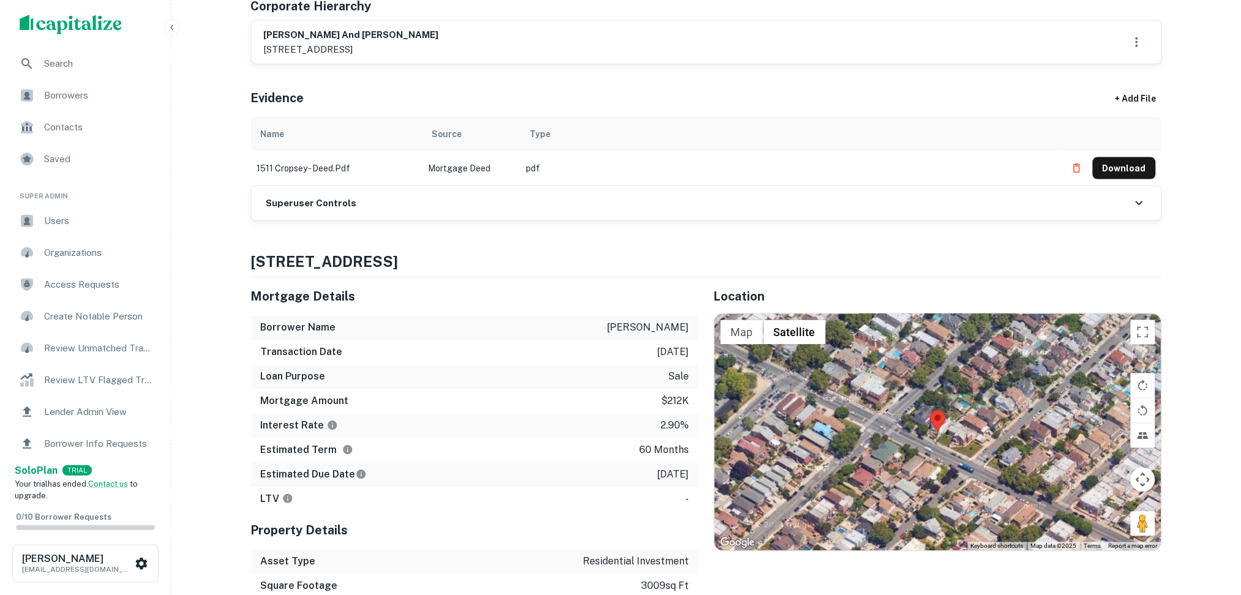 This screenshot has height=595, width=1241. What do you see at coordinates (99, 127) in the screenshot?
I see `span: Contacts` at bounding box center [99, 127].